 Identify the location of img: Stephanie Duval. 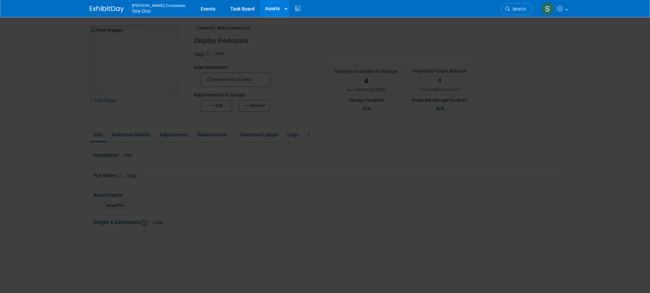
(548, 9).